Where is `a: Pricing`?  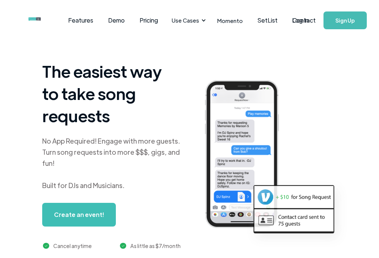
a: Pricing is located at coordinates (149, 20).